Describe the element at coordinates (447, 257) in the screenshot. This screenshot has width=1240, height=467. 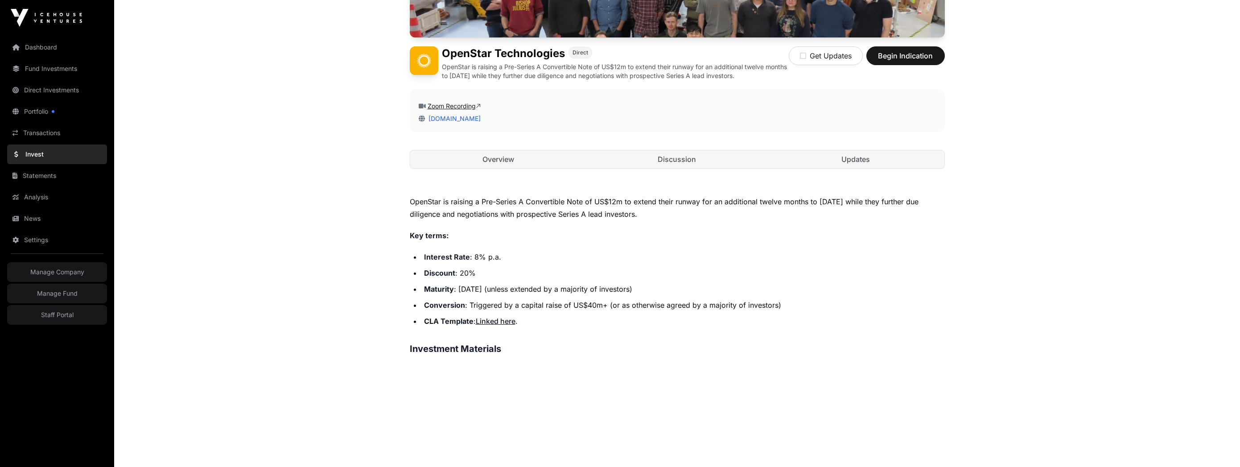
I see `strong: Interest Rate` at that location.